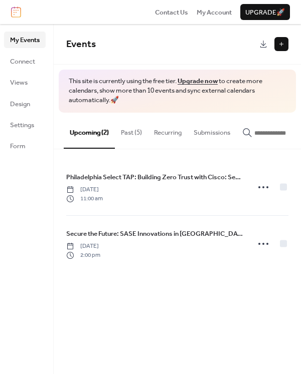 This screenshot has width=301, height=374. Describe the element at coordinates (265, 12) in the screenshot. I see `button: Upgrade🚀` at that location.